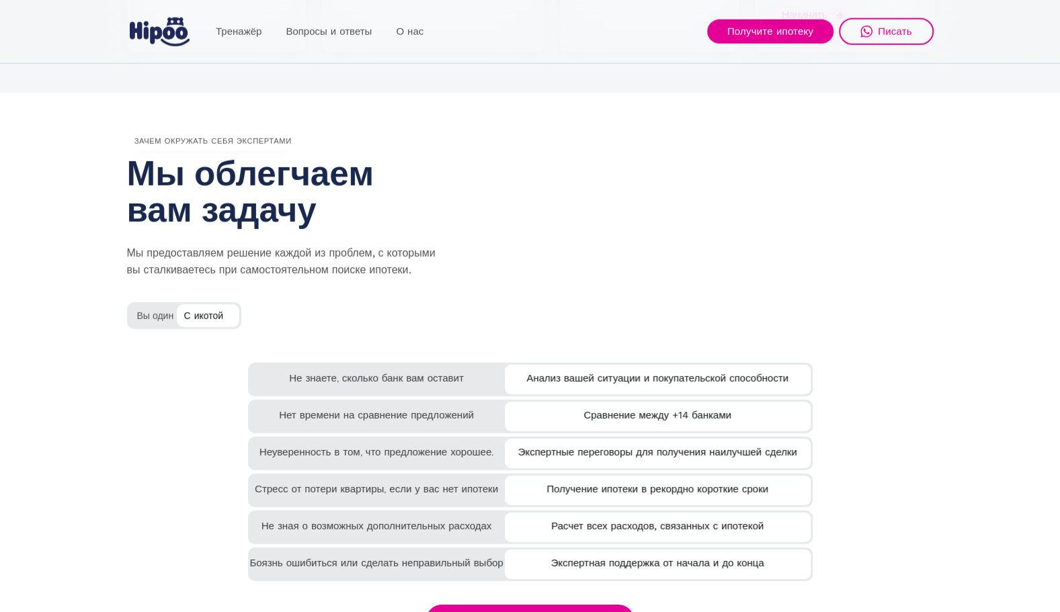  I want to click on div: С икотой, so click(208, 315).